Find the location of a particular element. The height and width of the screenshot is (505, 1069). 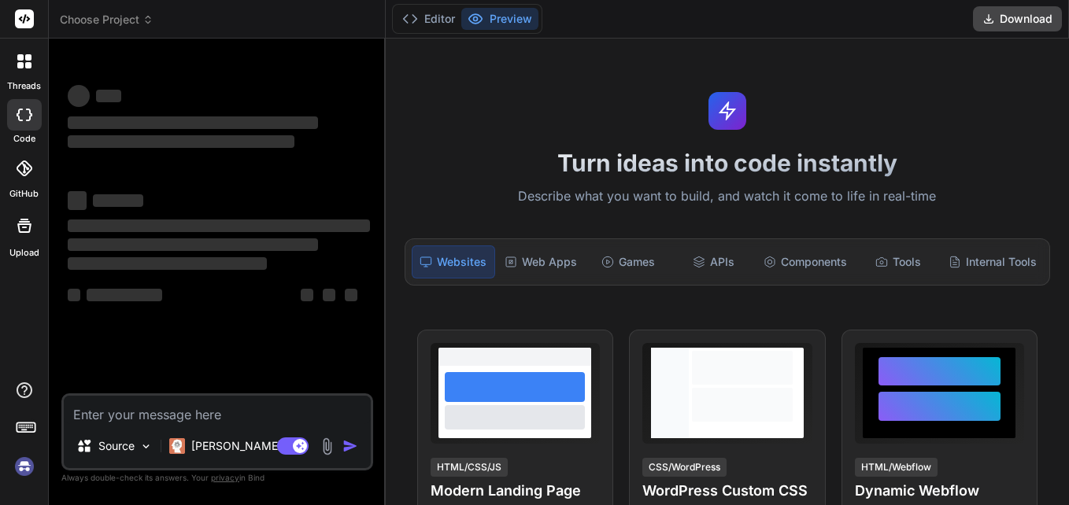

img: signin is located at coordinates (24, 467).